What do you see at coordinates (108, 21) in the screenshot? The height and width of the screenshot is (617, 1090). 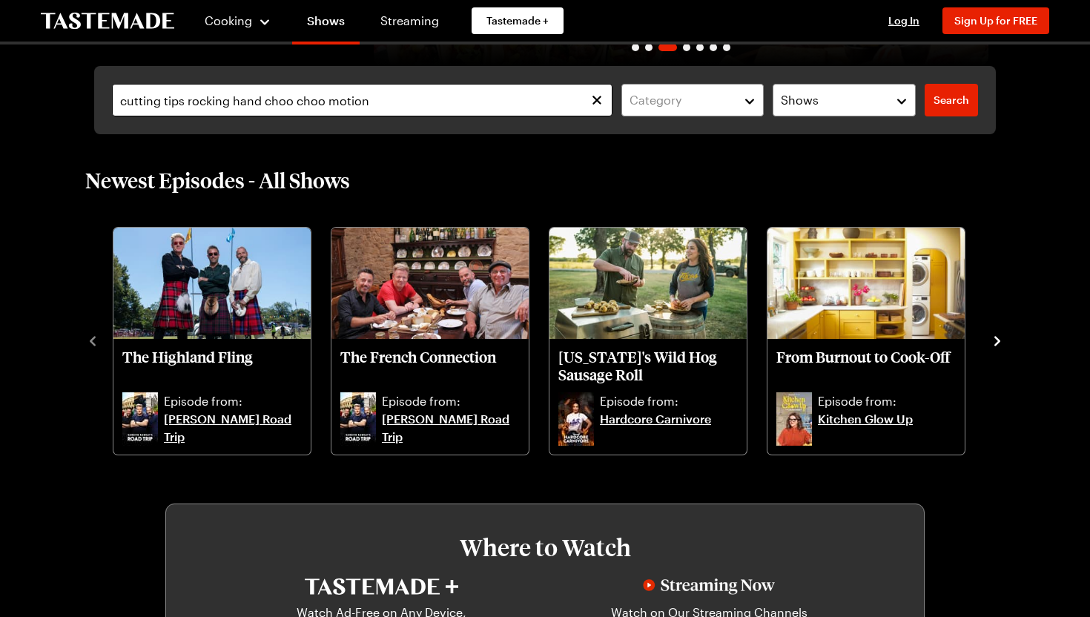 I see `a: To Tastemade Home Page` at bounding box center [108, 21].